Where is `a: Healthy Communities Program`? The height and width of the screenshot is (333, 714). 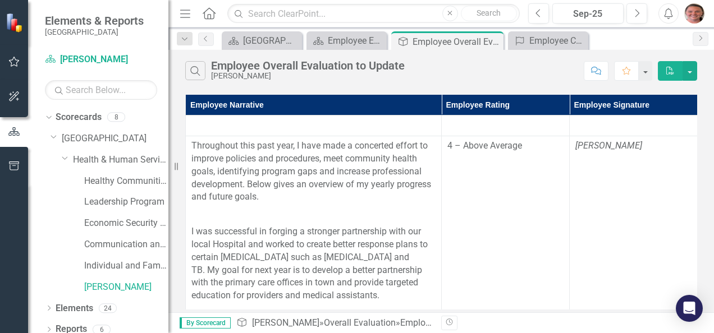
a: Healthy Communities Program is located at coordinates (126, 181).